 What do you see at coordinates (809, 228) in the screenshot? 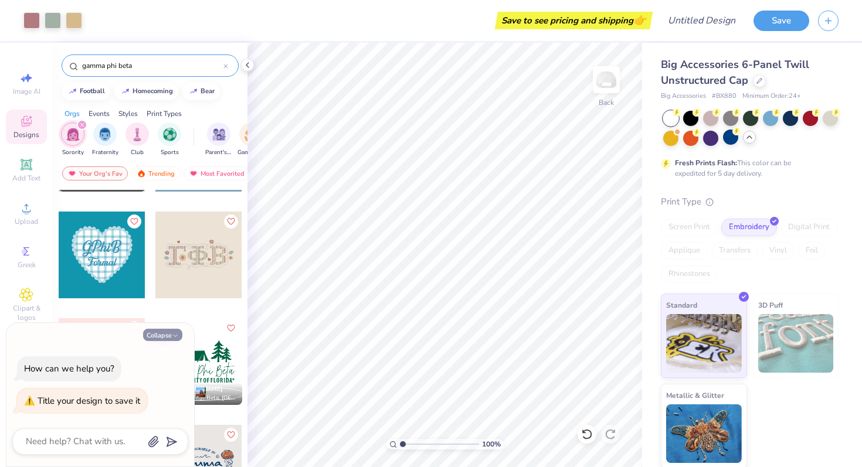
I see `div: Digital Print` at bounding box center [809, 228].